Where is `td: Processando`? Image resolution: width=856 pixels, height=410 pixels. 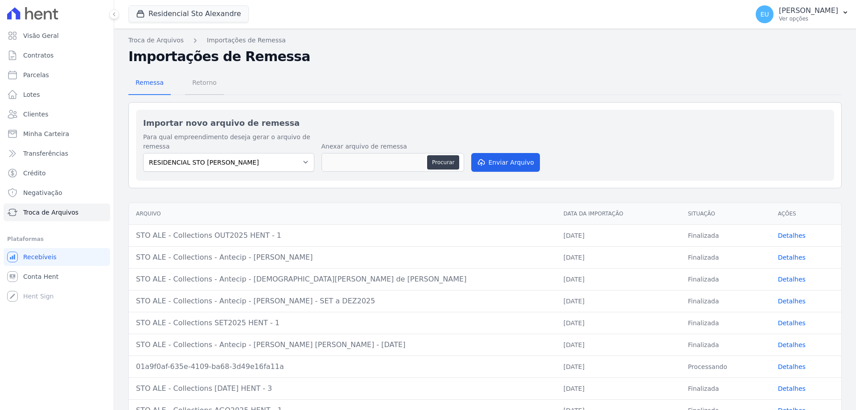
td: Processando is located at coordinates (726, 366).